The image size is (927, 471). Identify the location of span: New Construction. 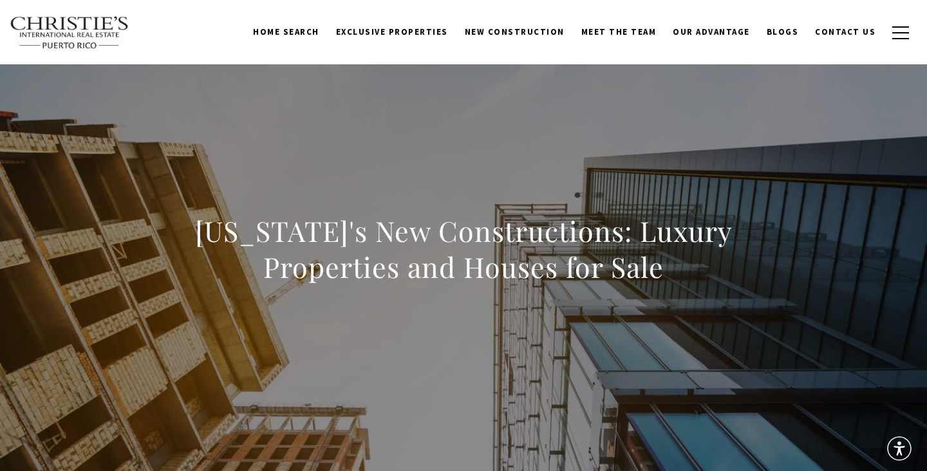
(514, 32).